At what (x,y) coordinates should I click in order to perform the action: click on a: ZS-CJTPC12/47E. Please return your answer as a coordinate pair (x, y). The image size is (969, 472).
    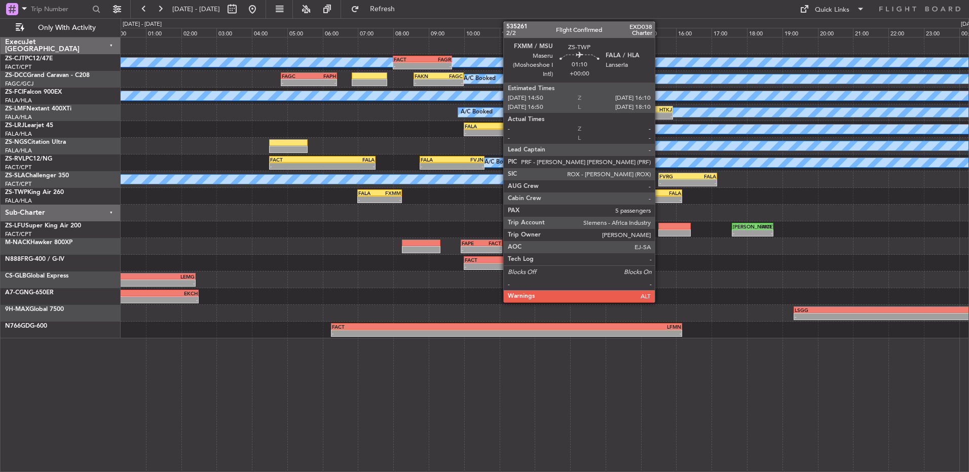
    Looking at the image, I should click on (29, 59).